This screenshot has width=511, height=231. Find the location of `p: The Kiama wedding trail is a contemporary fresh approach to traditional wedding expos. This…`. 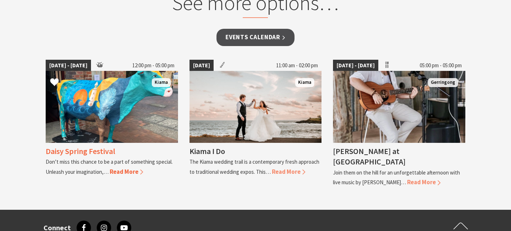

p: The Kiama wedding trail is a contemporary fresh approach to traditional wedding expos. This… is located at coordinates (254, 166).